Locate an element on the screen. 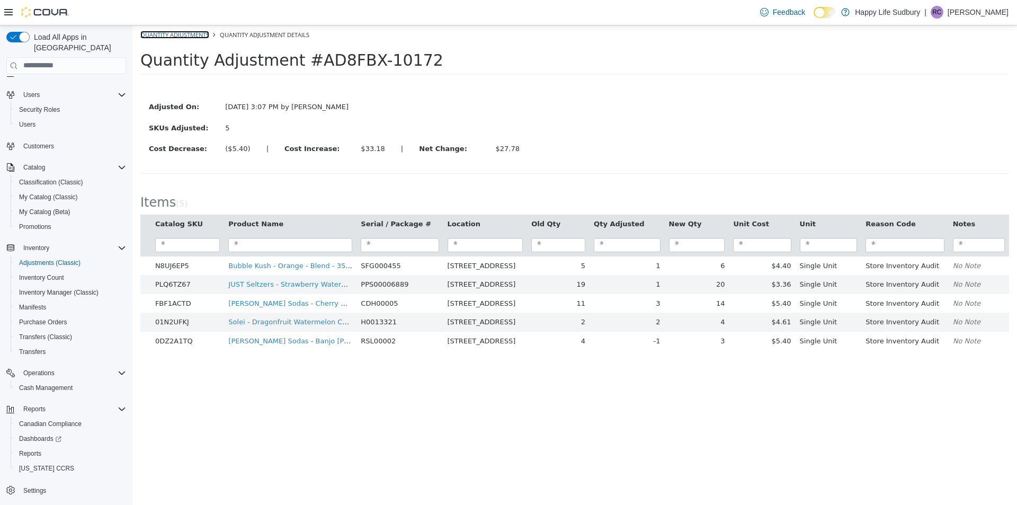 The height and width of the screenshot is (505, 1017). a: Transfers is located at coordinates (32, 352).